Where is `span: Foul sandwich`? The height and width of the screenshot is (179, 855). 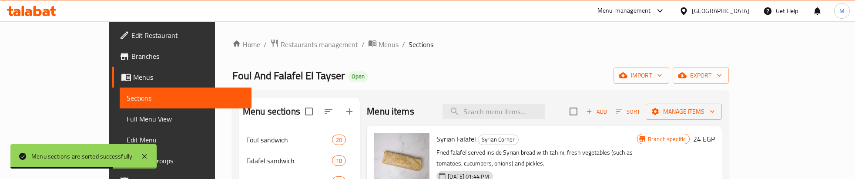
span: Foul sandwich is located at coordinates (289, 140).